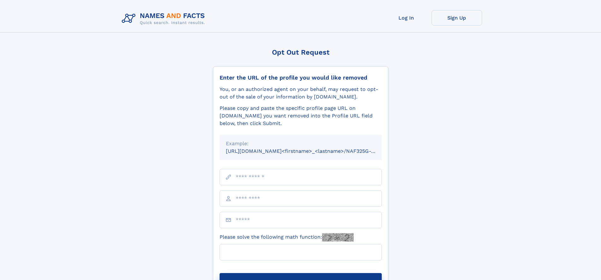  I want to click on a: Log In, so click(407, 18).